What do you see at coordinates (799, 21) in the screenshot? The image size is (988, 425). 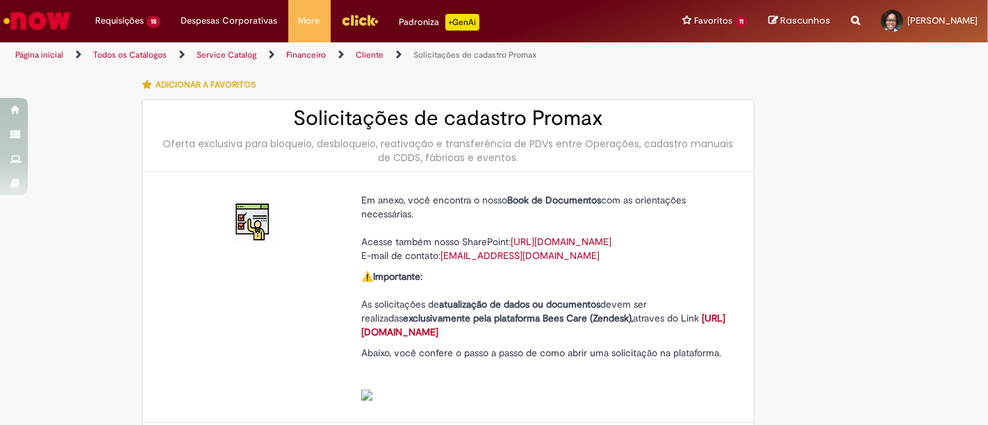 I see `a: Rascunhos` at bounding box center [799, 21].